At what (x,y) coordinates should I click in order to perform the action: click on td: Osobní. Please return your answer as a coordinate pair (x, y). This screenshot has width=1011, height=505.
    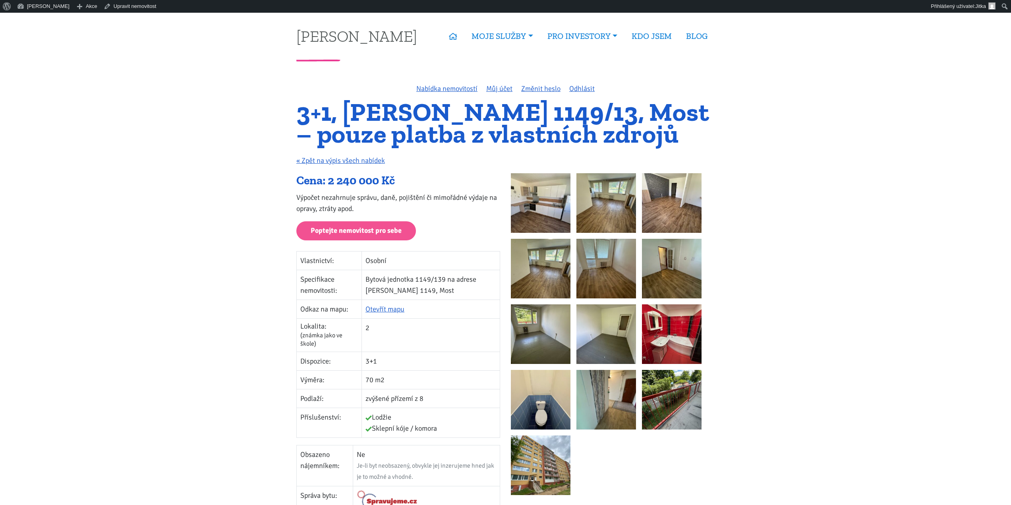
    Looking at the image, I should click on (431, 261).